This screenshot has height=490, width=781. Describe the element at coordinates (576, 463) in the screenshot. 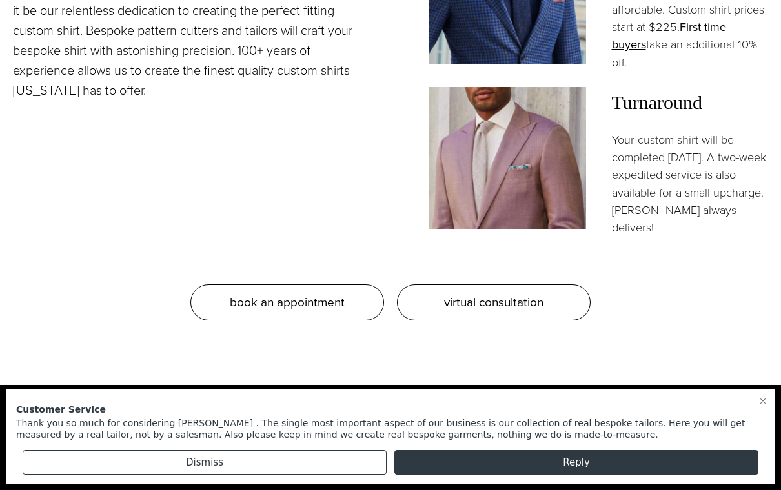

I see `button: Reply` at that location.